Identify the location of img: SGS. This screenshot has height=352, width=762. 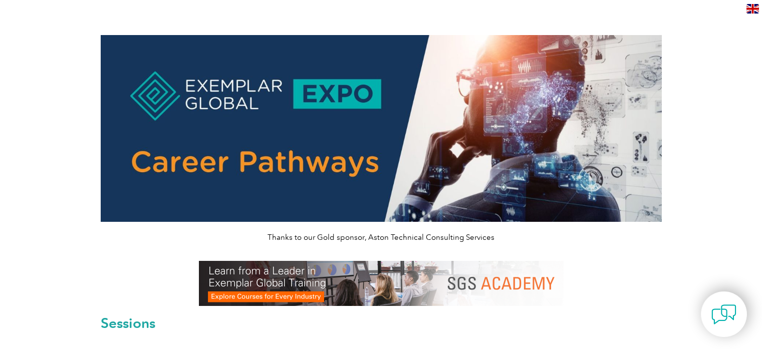
(381, 284).